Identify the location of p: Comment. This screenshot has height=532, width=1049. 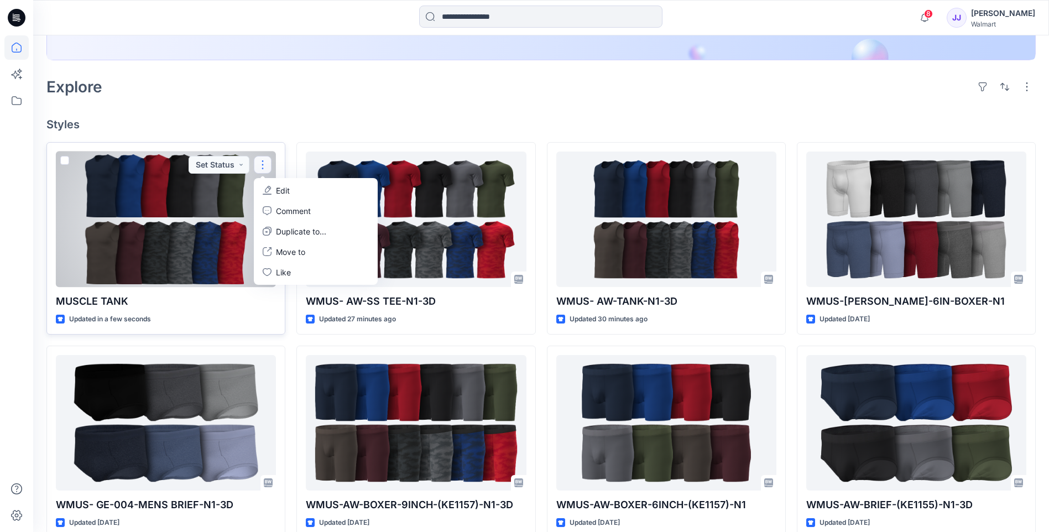
(293, 211).